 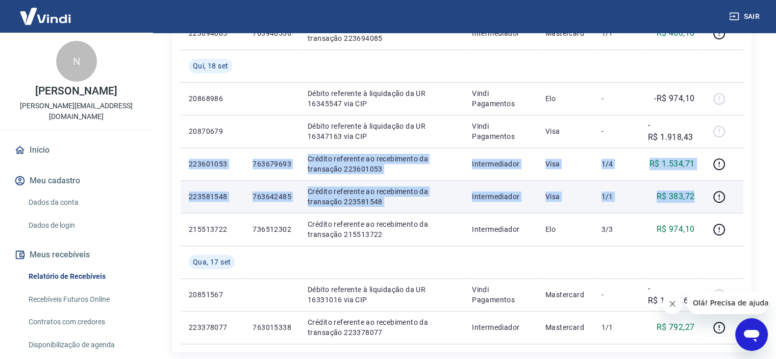 I want to click on p: Crédito referente ao recebimento da transação 223378077, so click(x=382, y=327).